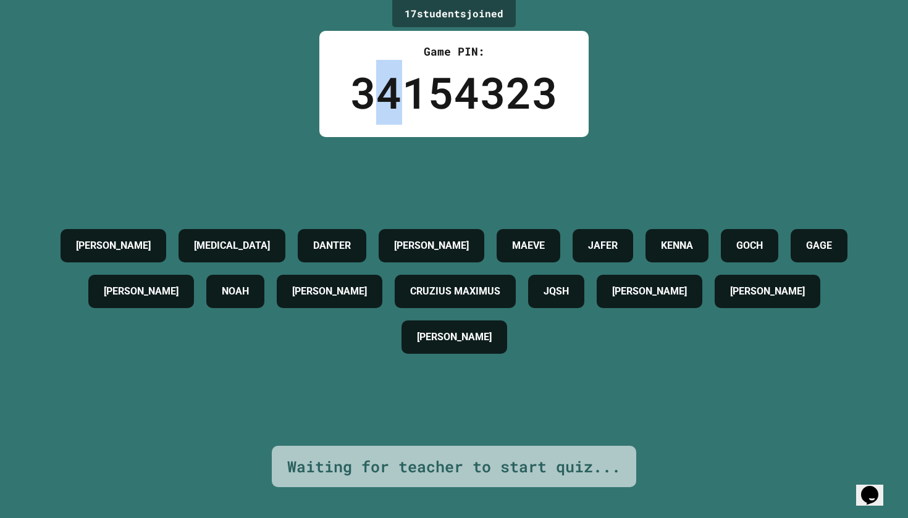 This screenshot has width=908, height=518. Describe the element at coordinates (556, 292) in the screenshot. I see `h4: JQSH` at that location.